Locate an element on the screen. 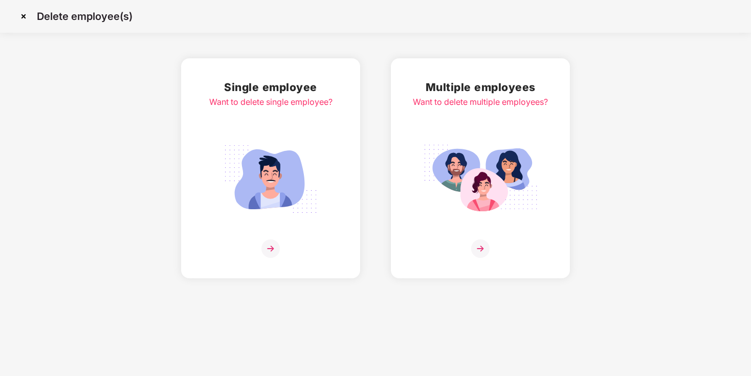  img: svg+xml;base64,PHN2ZyB4bWxucz0iaHR0cDovL3d3dy53My5vcmcvMjAwMC9zdmciIGlkPSJTaW5nbGVfZW1wbG95ZWUiIH... is located at coordinates (271, 179).